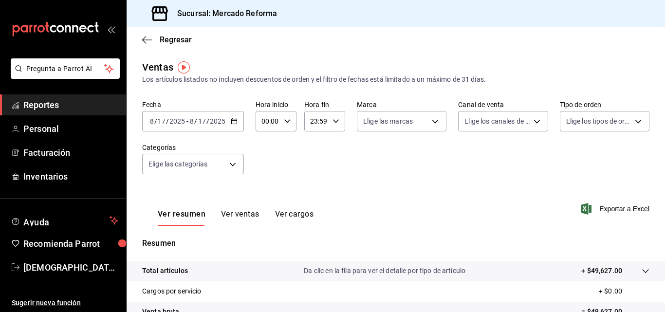 The height and width of the screenshot is (312, 665). Describe the element at coordinates (182, 218) in the screenshot. I see `button: Ver resumen` at that location.